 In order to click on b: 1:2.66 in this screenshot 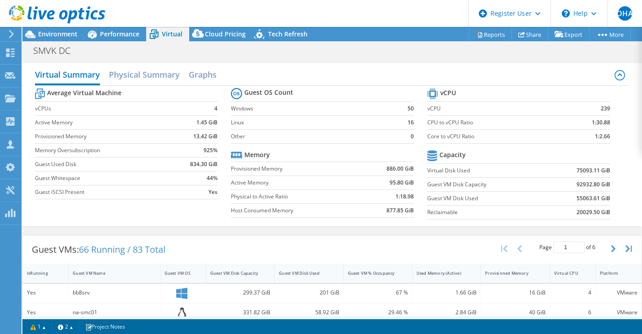, I will do `click(603, 136)`.